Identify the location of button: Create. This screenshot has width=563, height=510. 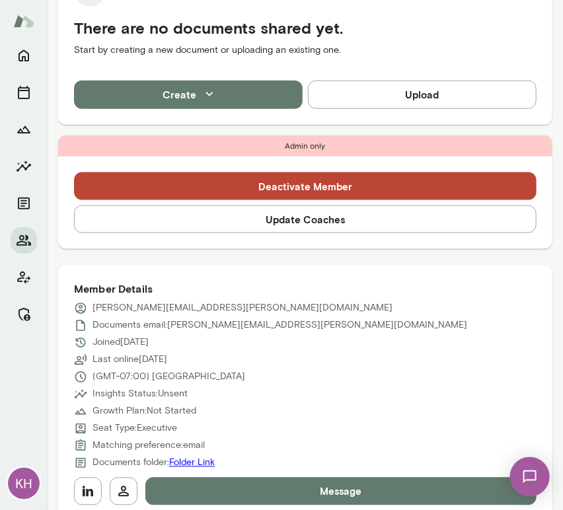
(188, 95).